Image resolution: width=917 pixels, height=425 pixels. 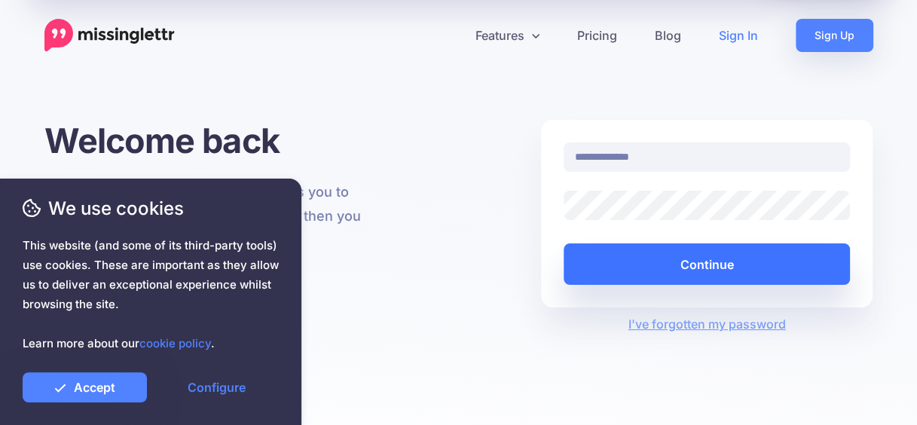 I want to click on a: cookie policy, so click(x=175, y=343).